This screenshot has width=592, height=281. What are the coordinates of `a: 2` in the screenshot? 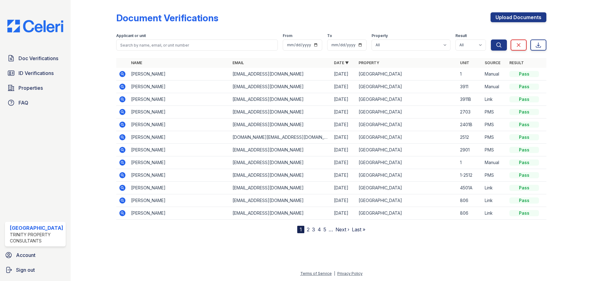 It's located at (308, 230).